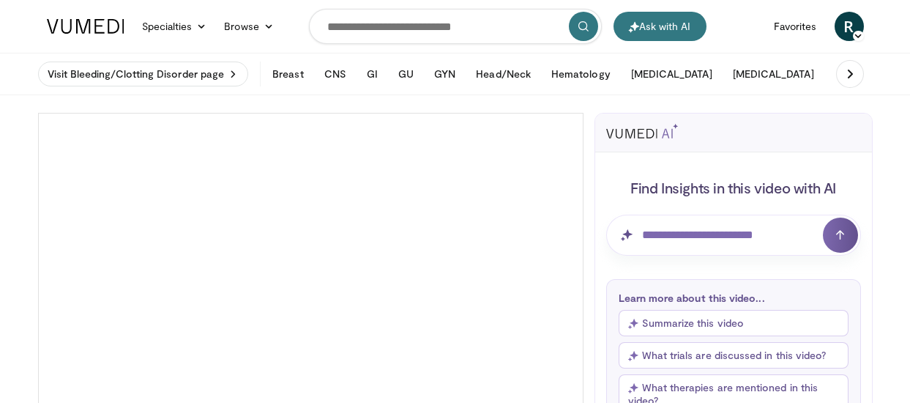 Image resolution: width=910 pixels, height=403 pixels. I want to click on img: VuMedi Logo, so click(86, 26).